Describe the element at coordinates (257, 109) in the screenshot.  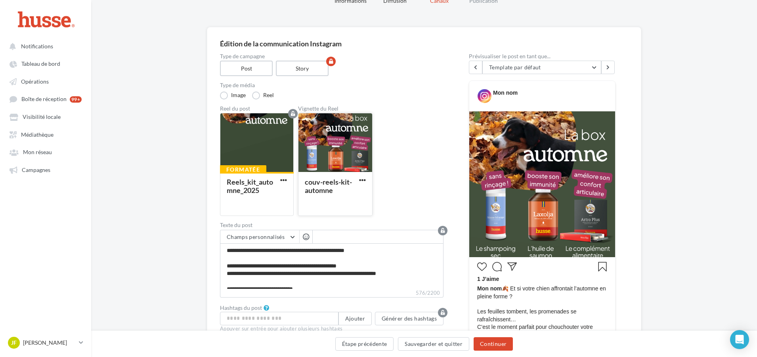
I see `div: Reel du post` at that location.